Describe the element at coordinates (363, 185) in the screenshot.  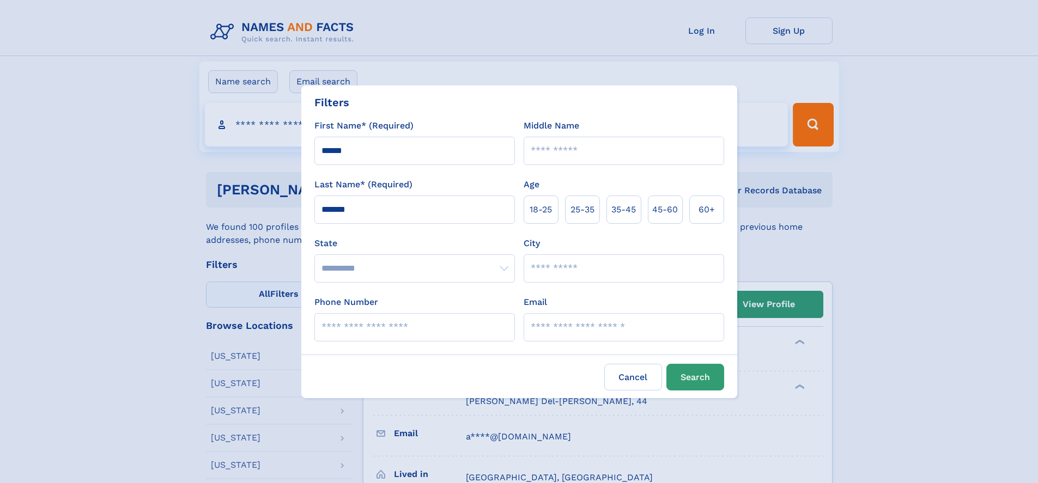
I see `label: Last Name* (Required)` at that location.